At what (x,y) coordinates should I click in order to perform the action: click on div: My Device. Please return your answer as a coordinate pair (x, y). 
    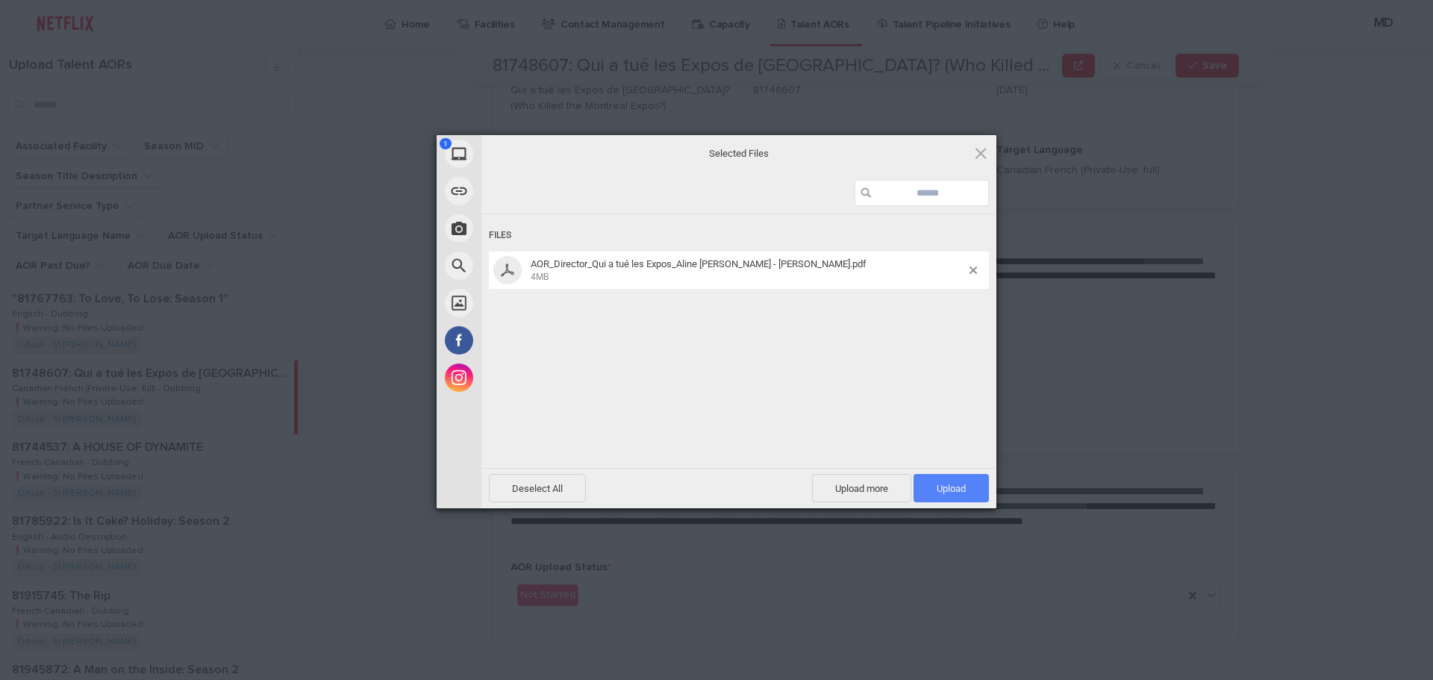
    Looking at the image, I should click on (526, 154).